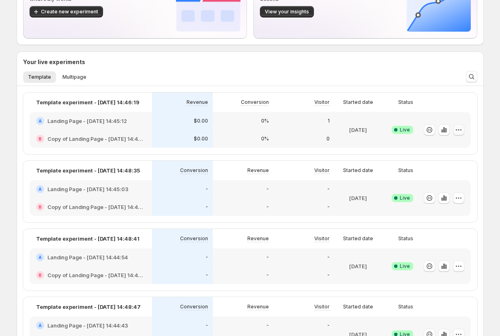 The width and height of the screenshot is (500, 336). I want to click on button: Search and filter results, so click(471, 77).